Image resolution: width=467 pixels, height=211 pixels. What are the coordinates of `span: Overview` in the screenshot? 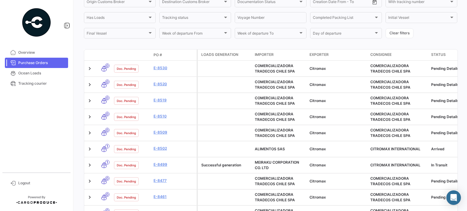 It's located at (42, 53).